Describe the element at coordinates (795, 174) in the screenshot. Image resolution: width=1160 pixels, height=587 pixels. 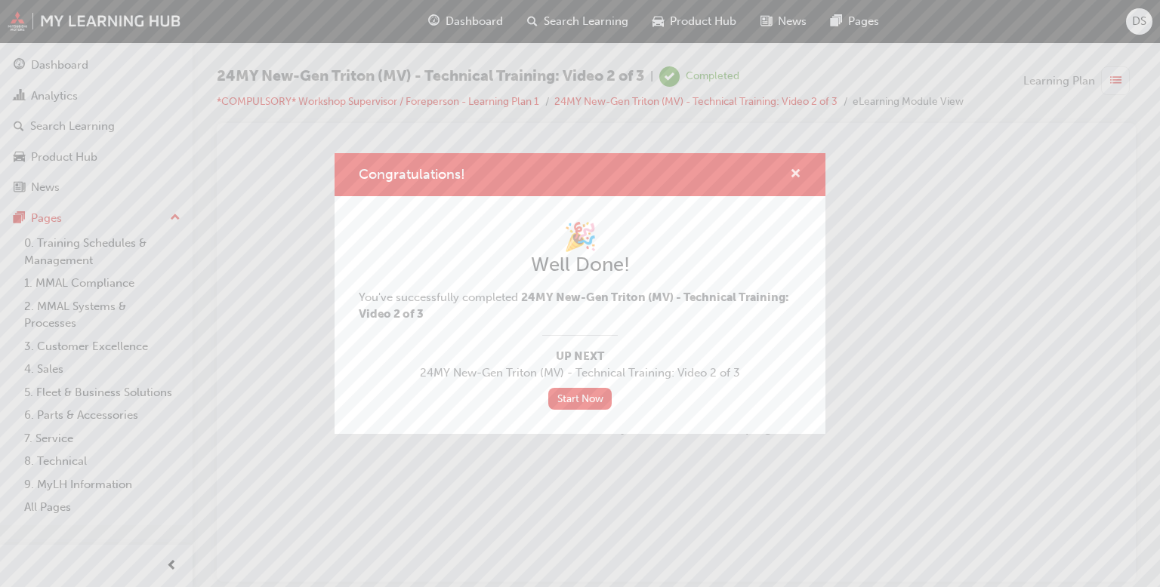
I see `button: cross-icon` at that location.